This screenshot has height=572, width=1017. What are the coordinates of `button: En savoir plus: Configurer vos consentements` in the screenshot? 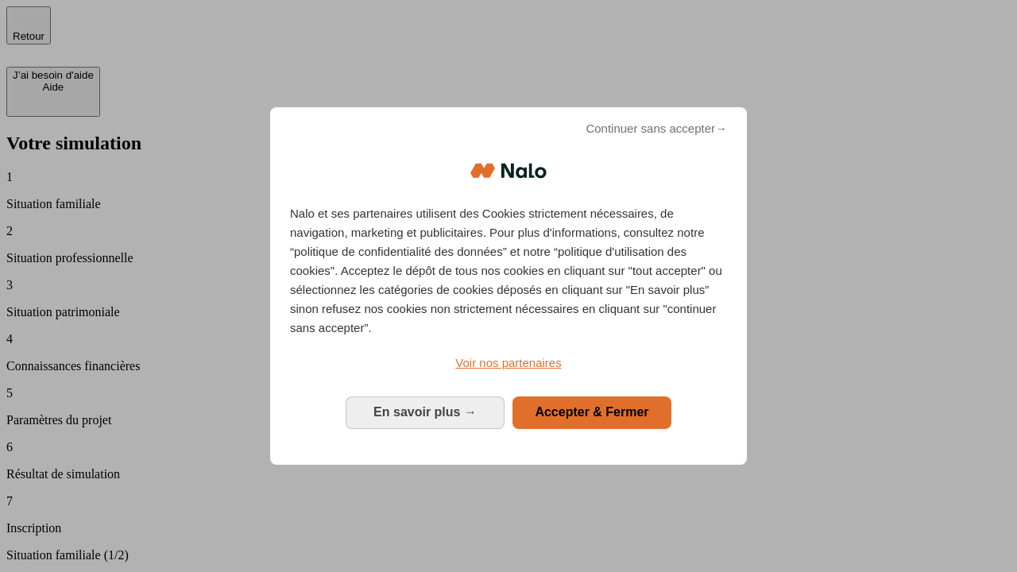 It's located at (425, 412).